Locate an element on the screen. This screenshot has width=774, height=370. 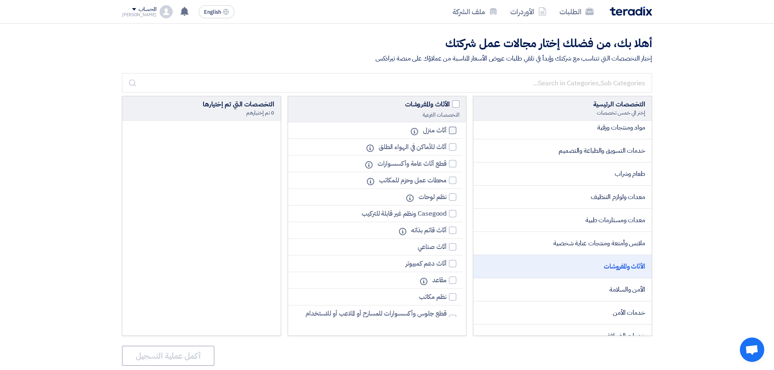
h2: أهلا بك، من فضلك إختار مجالات عمل شركتك is located at coordinates (387, 43).